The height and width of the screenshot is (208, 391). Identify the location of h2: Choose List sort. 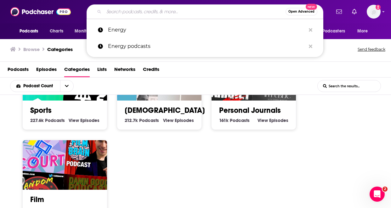
(47, 86).